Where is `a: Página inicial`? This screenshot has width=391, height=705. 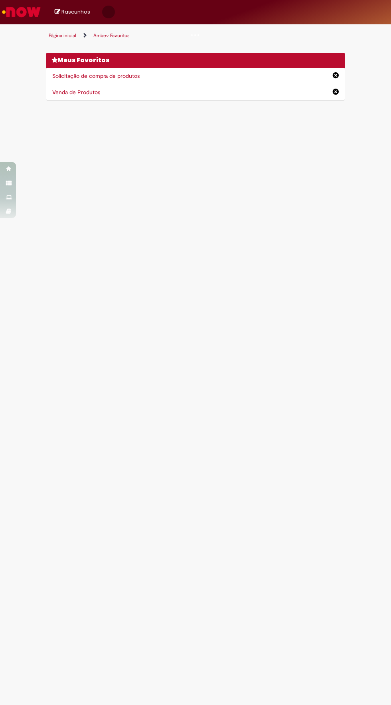 a: Página inicial is located at coordinates (62, 36).